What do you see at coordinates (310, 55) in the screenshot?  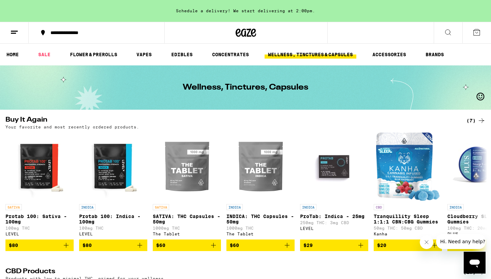 I see `a: WELLNESS, TINCTURES & CAPSULES` at bounding box center [310, 55].